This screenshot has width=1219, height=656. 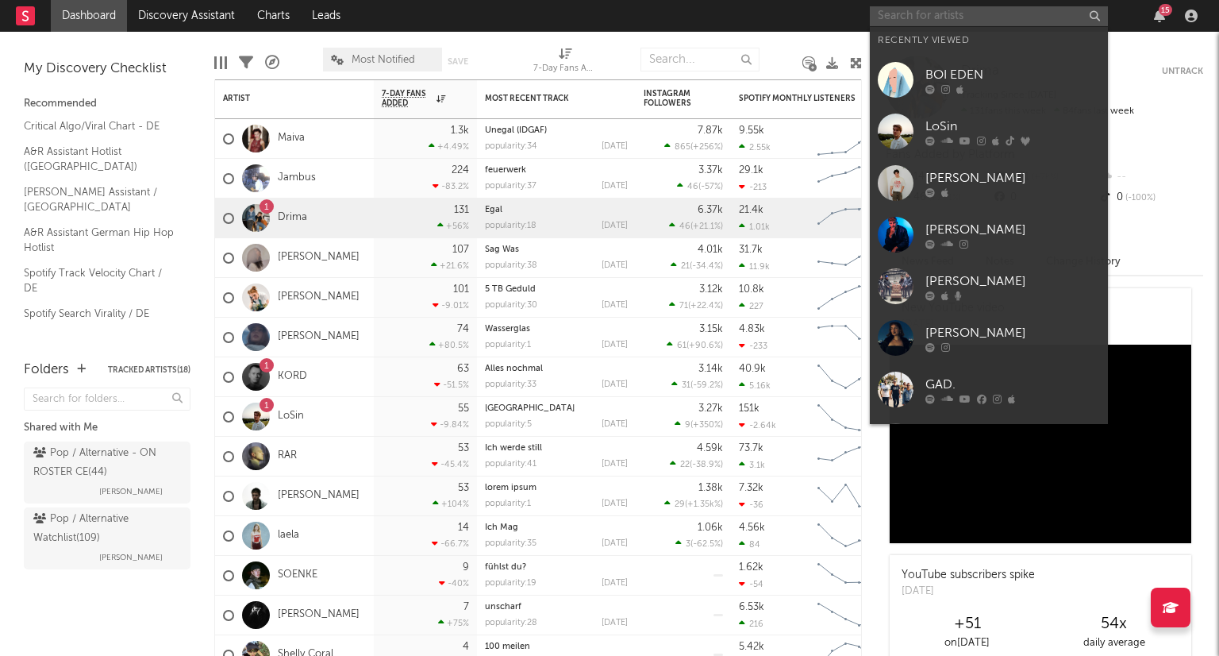 I want to click on a: Spotify Search Virality / DE, so click(x=99, y=314).